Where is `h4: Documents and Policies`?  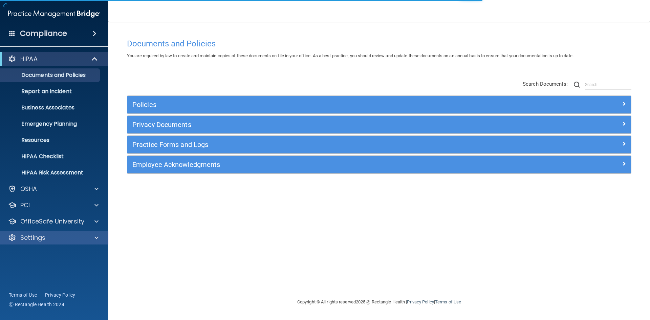 h4: Documents and Policies is located at coordinates (379, 44).